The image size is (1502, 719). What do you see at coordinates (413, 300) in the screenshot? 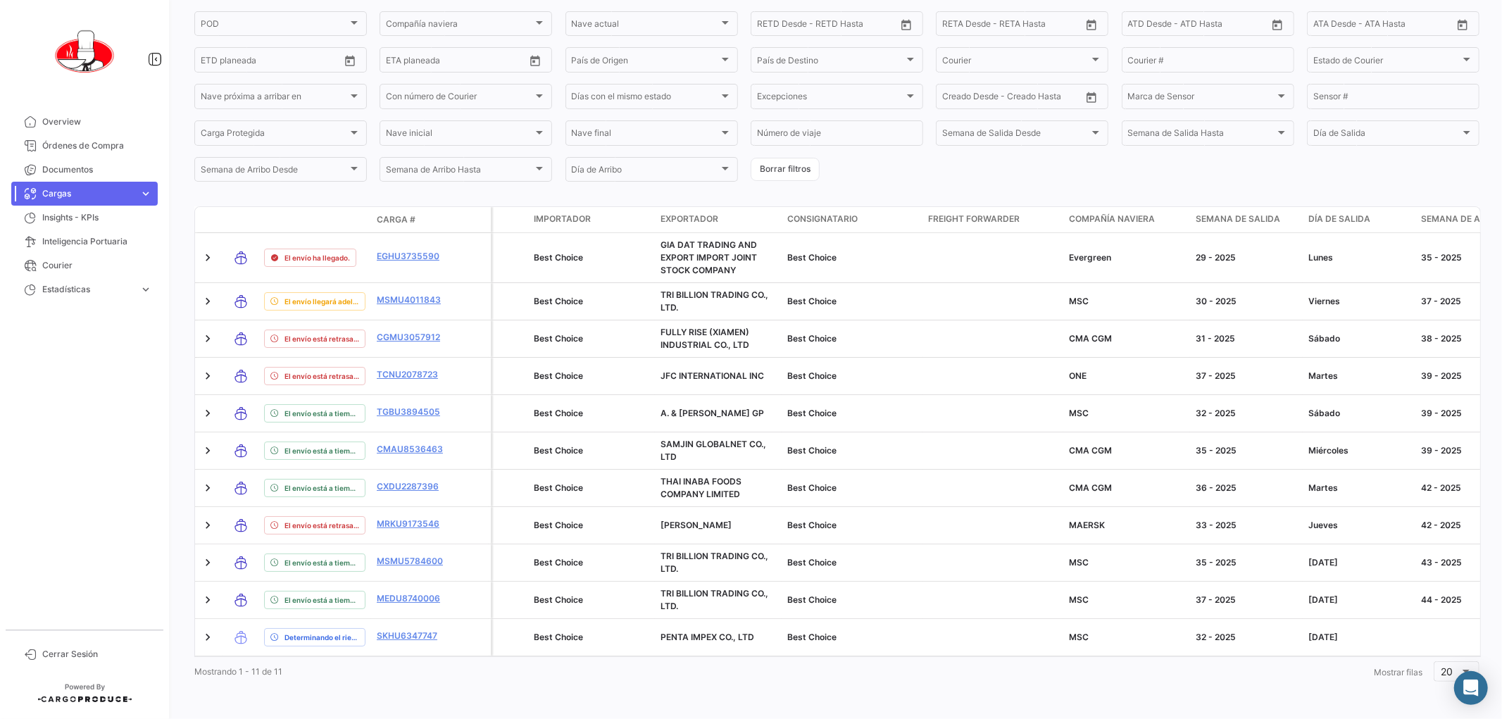
I see `a: MSMU4011843` at bounding box center [413, 300].